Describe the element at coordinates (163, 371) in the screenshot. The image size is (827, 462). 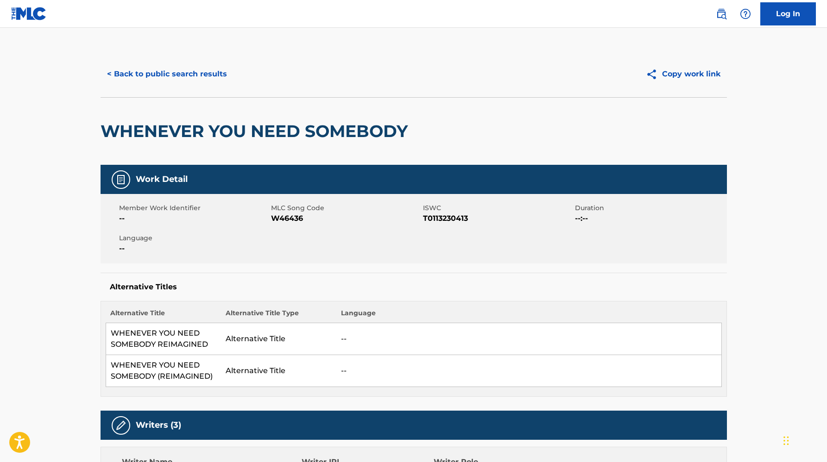
I see `td: WHENEVER YOU NEED SOMEBODY (REIMAGINED)` at that location.